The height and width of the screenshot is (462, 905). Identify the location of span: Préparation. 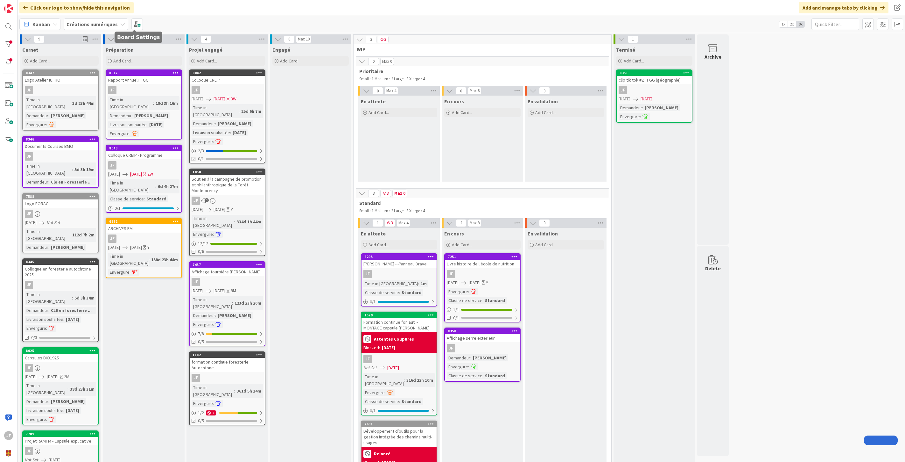
(120, 50).